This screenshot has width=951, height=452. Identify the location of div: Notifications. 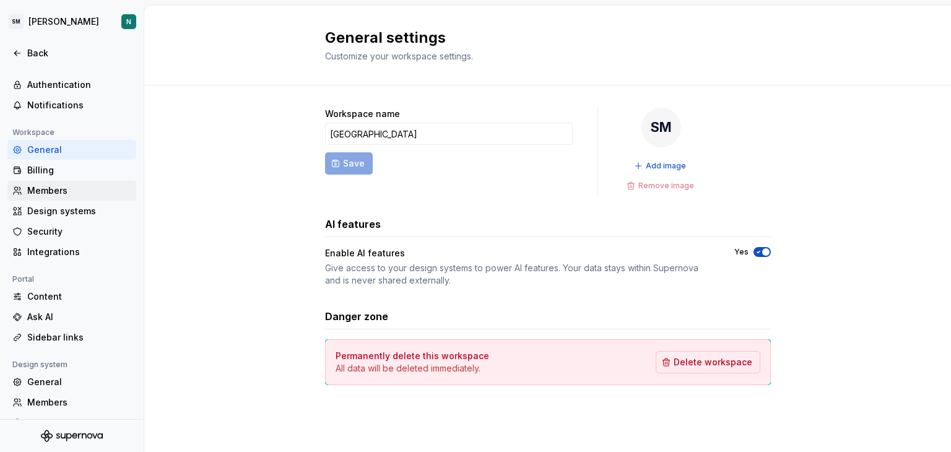
(79, 105).